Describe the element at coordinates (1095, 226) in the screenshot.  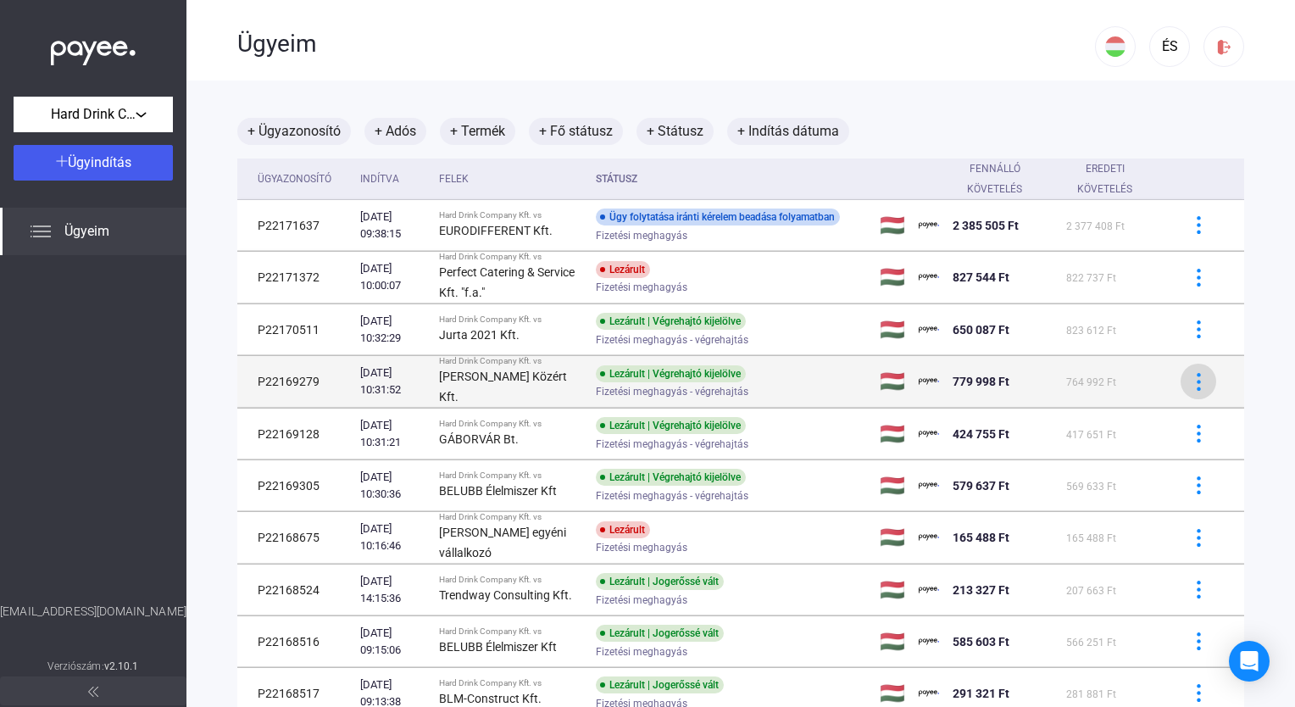
I see `span: 2 377 408 Ft` at that location.